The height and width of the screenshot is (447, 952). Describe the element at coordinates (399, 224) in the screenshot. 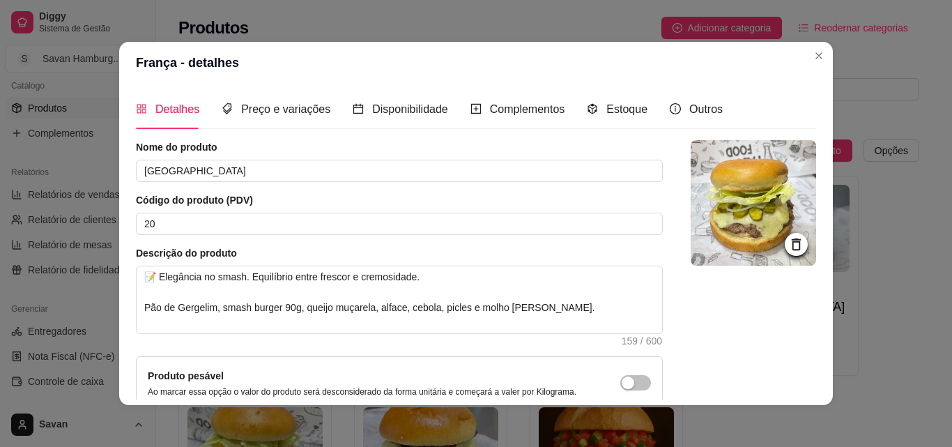

I see `input: Ex.: 123` at that location.